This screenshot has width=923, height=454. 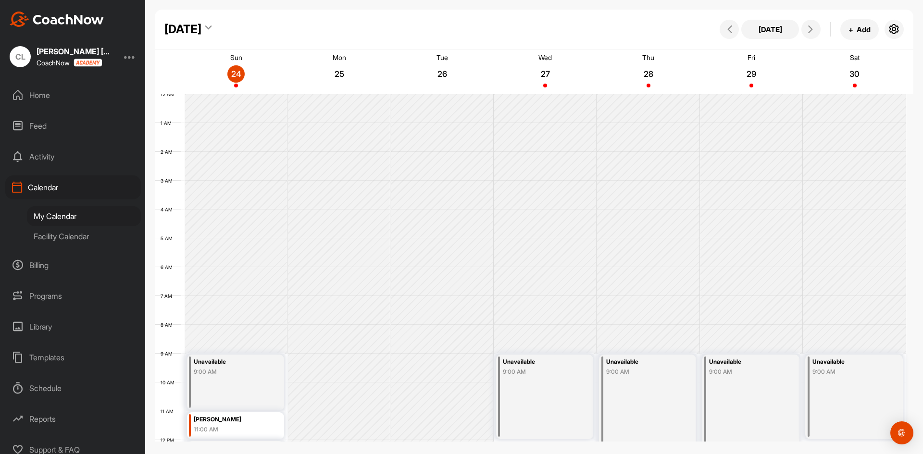 I want to click on p: 24, so click(x=236, y=74).